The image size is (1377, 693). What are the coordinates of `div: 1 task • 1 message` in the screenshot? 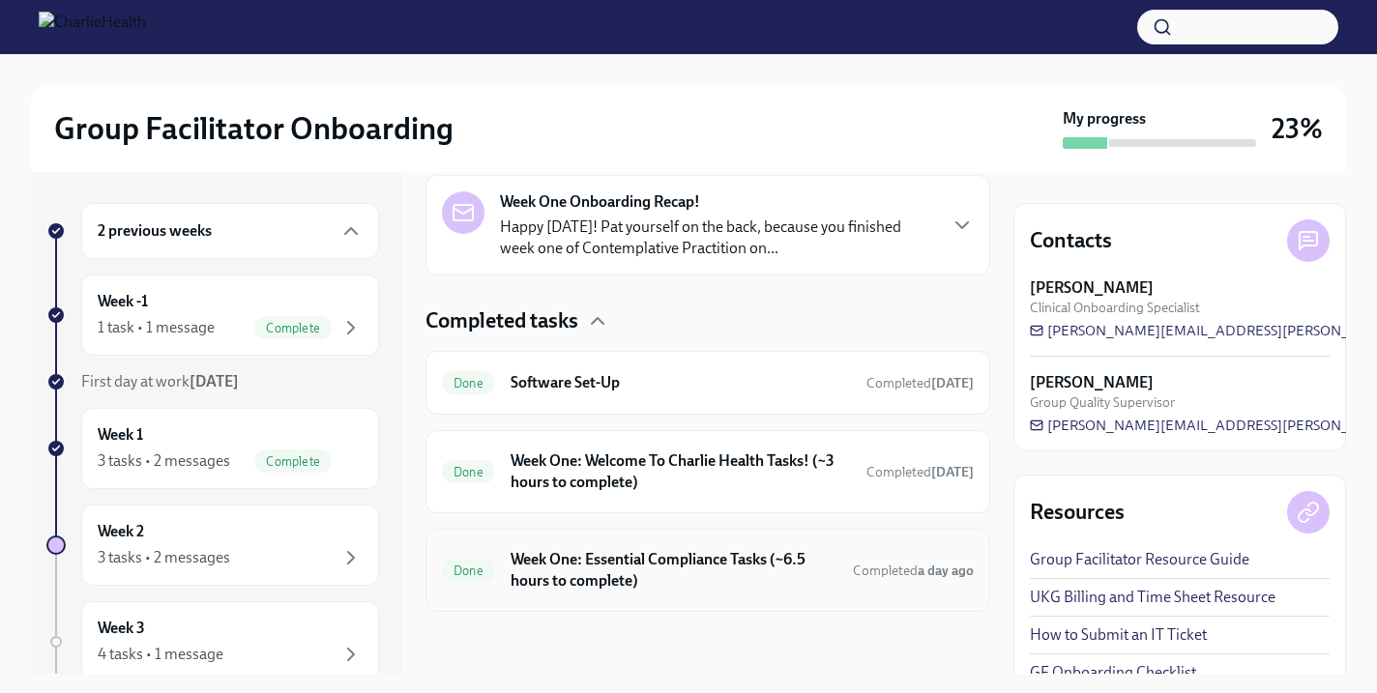 It's located at (156, 328).